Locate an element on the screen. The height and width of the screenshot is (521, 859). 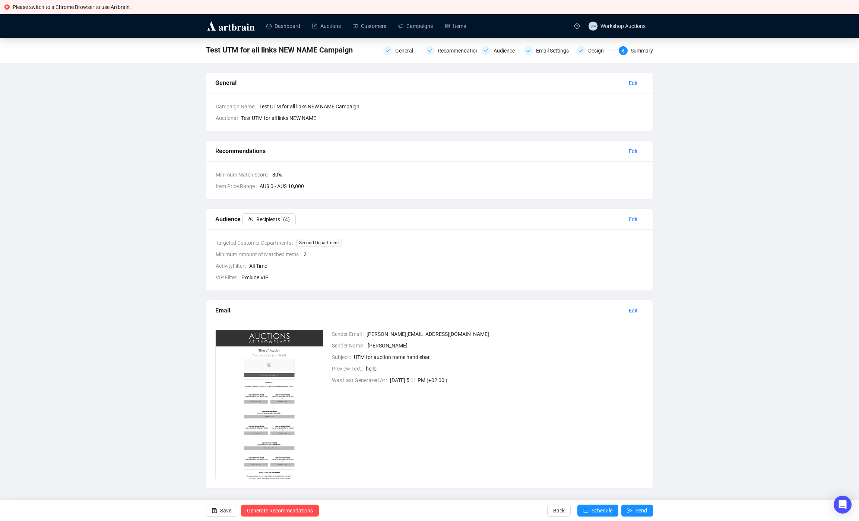
span: Back is located at coordinates (559, 511).